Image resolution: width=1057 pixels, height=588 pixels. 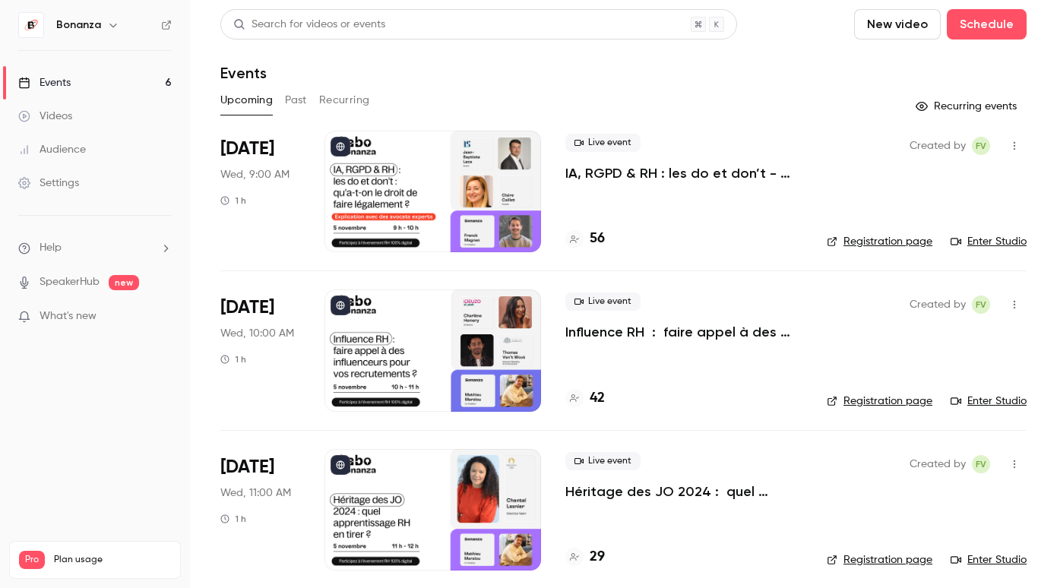 What do you see at coordinates (260, 510) in the screenshot?
I see `div: Nov 5 Wed, 11:00 AM (Europe/Paris)` at bounding box center [260, 510].